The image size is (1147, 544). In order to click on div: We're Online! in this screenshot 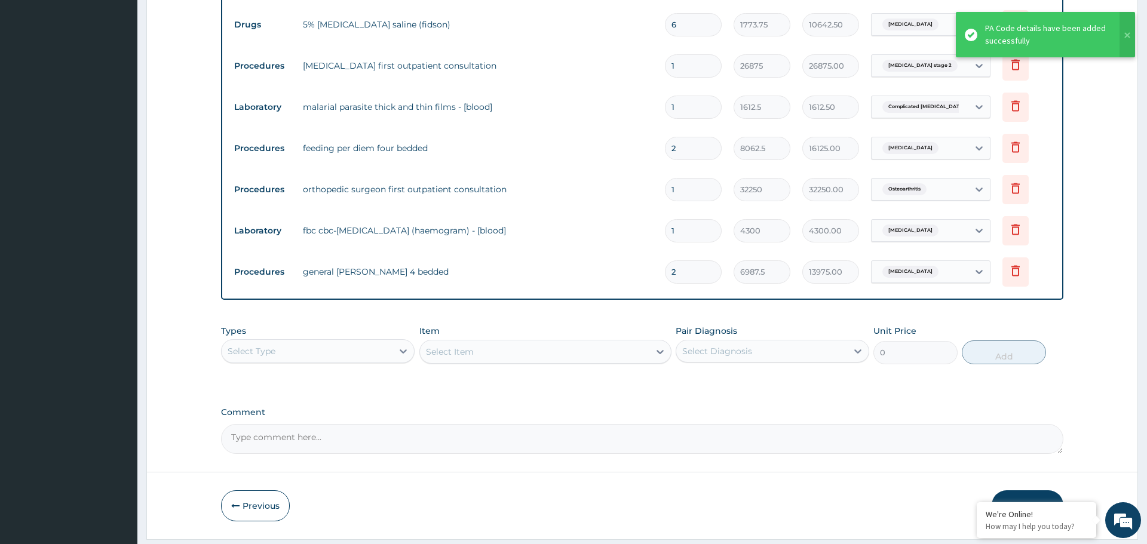, I will do `click(1036, 514)`.